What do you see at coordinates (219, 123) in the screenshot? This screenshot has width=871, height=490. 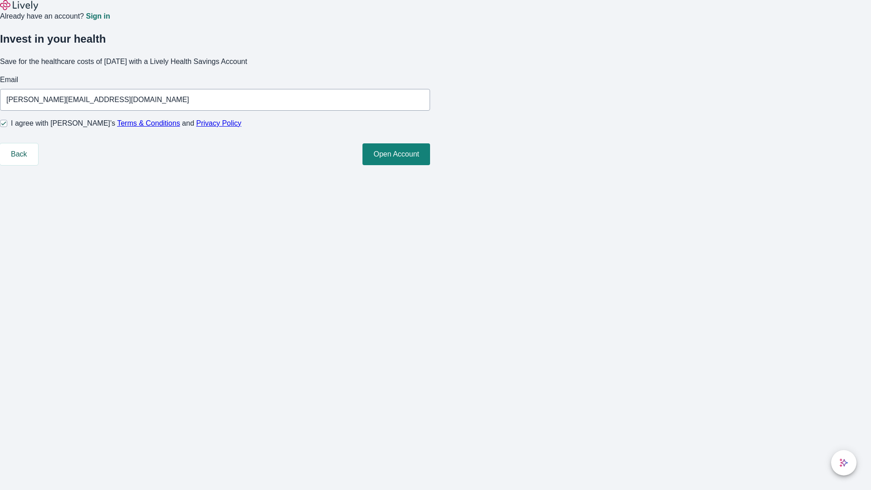 I see `a: Privacy Policy` at bounding box center [219, 123].